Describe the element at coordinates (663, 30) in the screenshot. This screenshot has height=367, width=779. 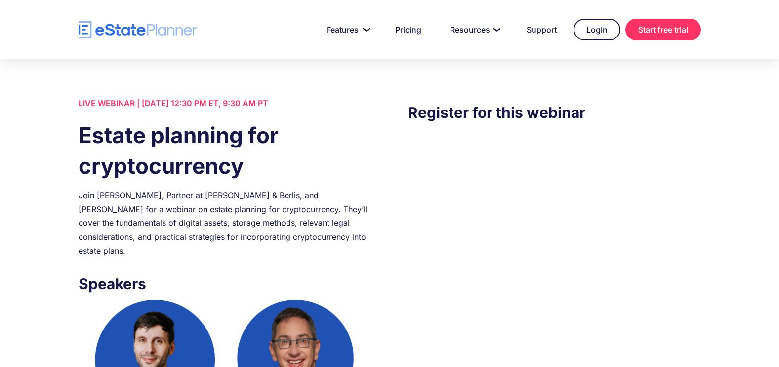
I see `a: Start free trial` at that location.